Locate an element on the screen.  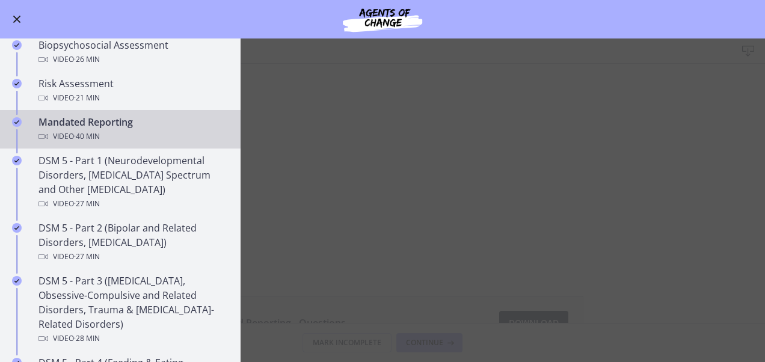
span: · 28 min is located at coordinates (87, 339).